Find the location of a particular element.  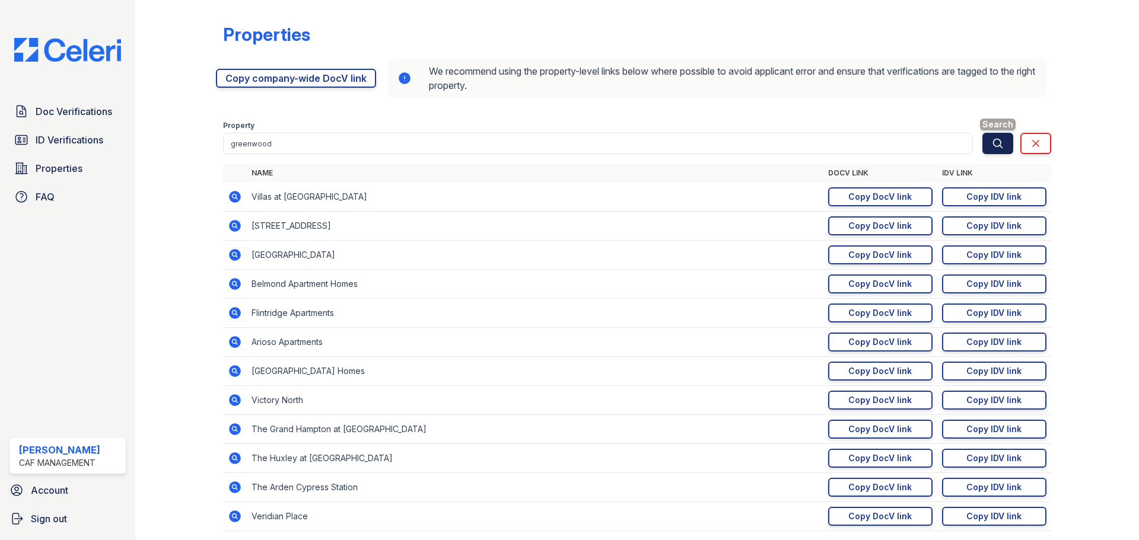

a: Account is located at coordinates (68, 490).